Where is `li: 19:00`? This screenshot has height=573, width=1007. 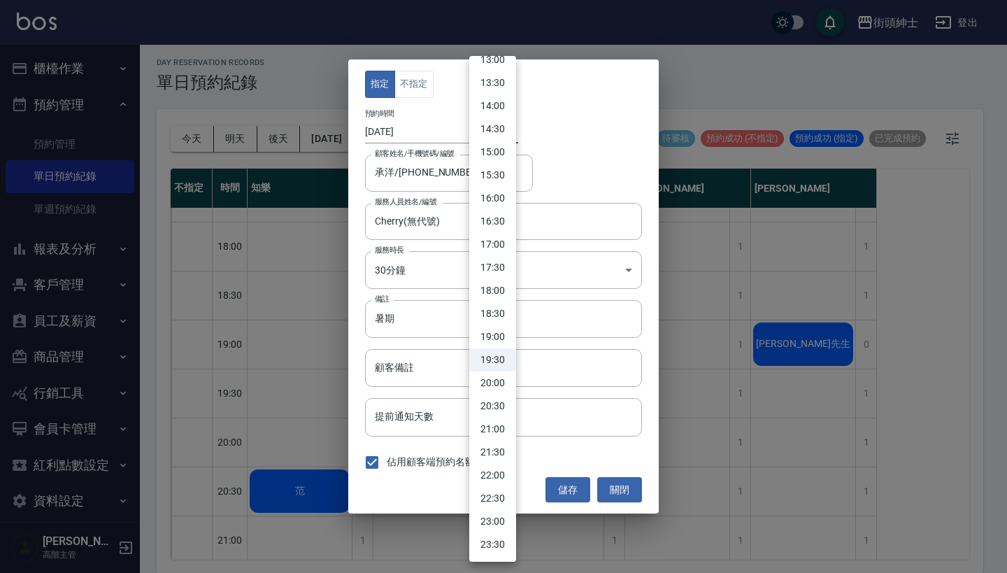 li: 19:00 is located at coordinates (492, 336).